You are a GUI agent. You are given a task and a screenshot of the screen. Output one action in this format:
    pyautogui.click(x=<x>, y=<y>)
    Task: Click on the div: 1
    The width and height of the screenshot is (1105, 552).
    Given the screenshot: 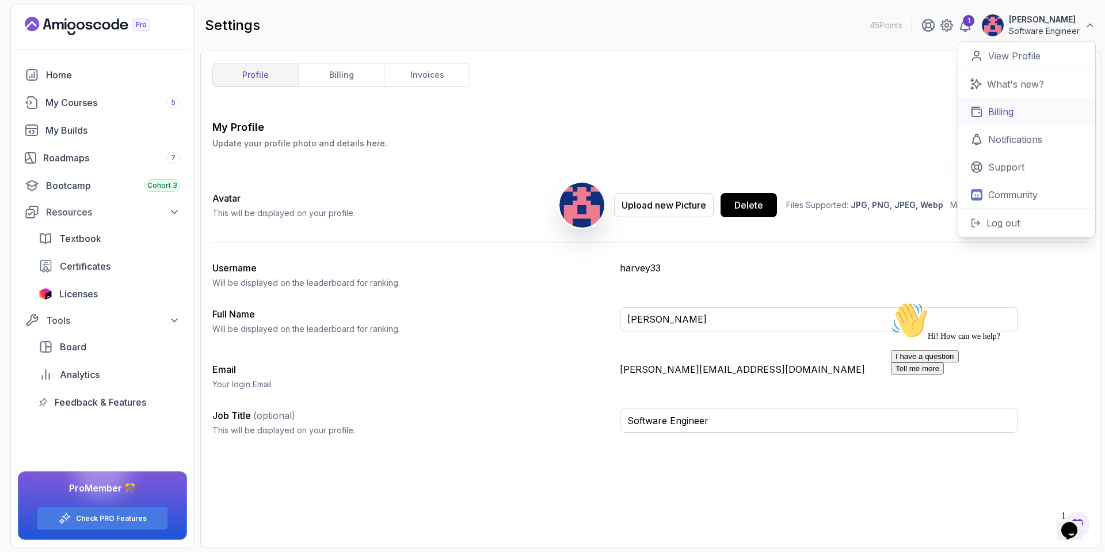 What is the action you would take?
    pyautogui.click(x=969, y=21)
    